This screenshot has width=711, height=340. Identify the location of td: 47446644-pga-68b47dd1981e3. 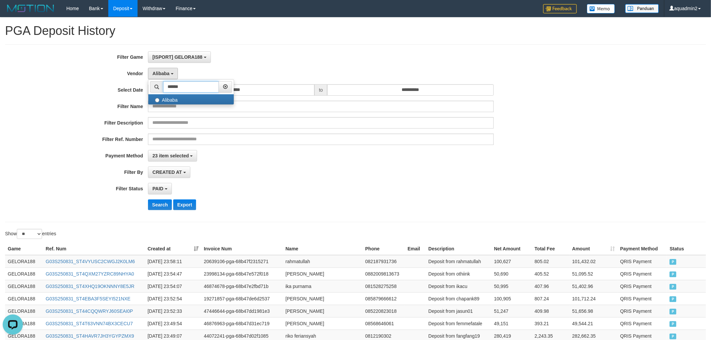
(242, 311).